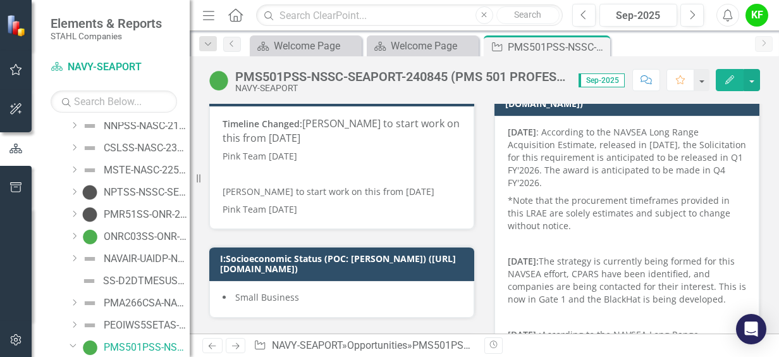 This screenshot has height=357, width=779. I want to click on a: SS-D2DTMESUSN-NASC-3692248 (Design, Development, Testing, Deployment, and Maintenance of Engineer..., so click(134, 281).